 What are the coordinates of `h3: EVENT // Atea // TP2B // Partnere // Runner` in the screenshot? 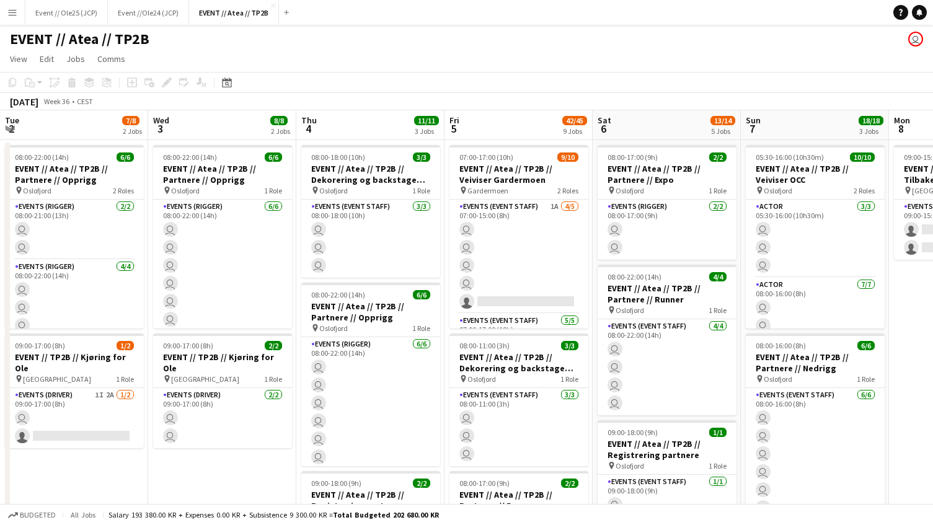 It's located at (667, 294).